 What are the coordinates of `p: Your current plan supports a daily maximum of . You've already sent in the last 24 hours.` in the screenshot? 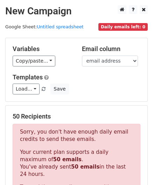 It's located at (76, 163).